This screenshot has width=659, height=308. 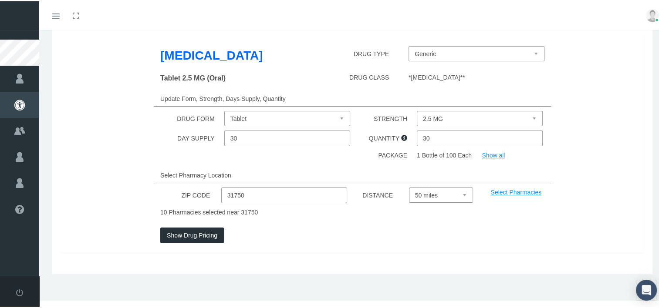 What do you see at coordinates (444, 154) in the screenshot?
I see `label: 1 Bottle of 100 Each` at bounding box center [444, 154].